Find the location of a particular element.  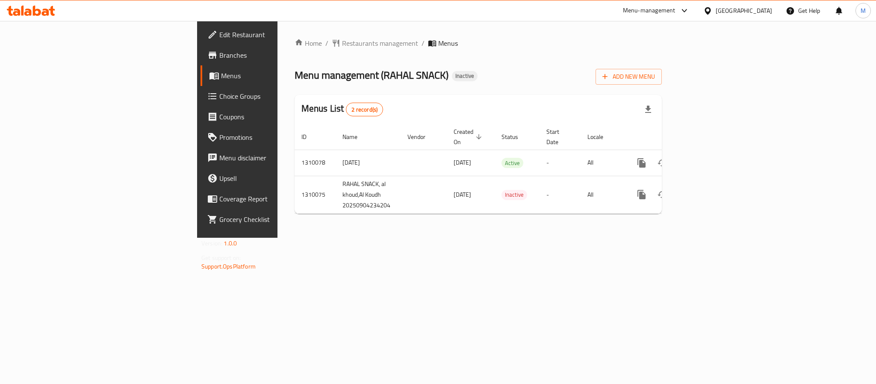

span: Version: is located at coordinates (212, 243).